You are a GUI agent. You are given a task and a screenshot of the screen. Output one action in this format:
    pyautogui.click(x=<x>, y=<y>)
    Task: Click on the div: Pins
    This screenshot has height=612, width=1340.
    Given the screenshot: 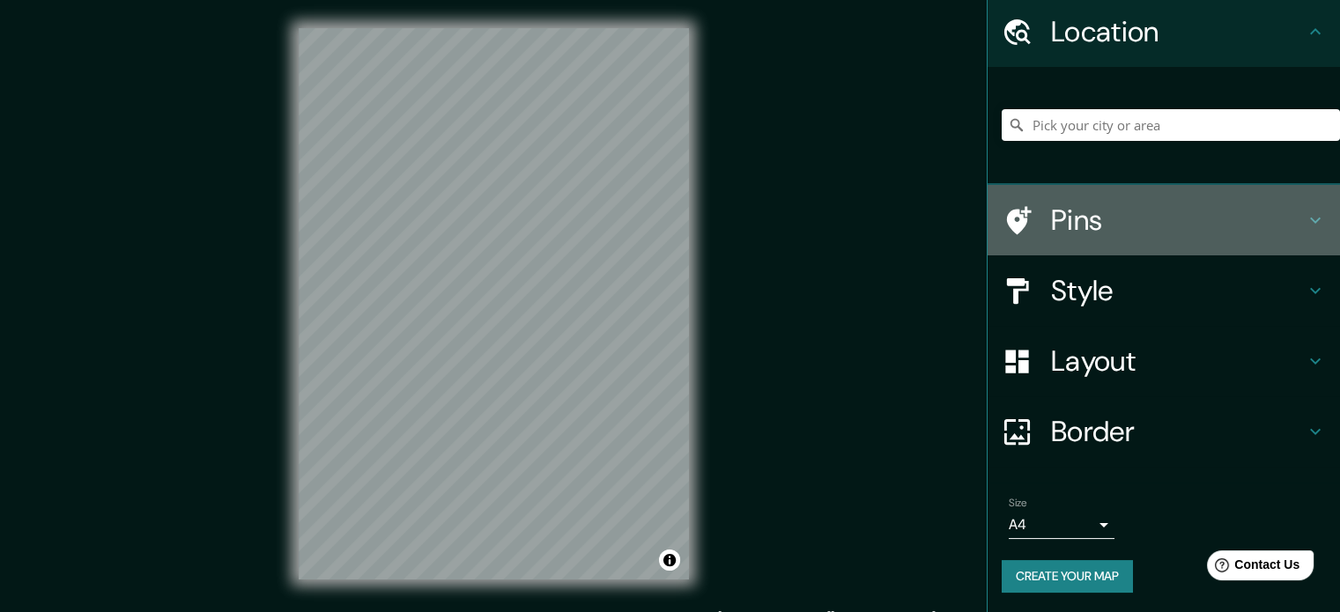 What is the action you would take?
    pyautogui.click(x=1164, y=220)
    